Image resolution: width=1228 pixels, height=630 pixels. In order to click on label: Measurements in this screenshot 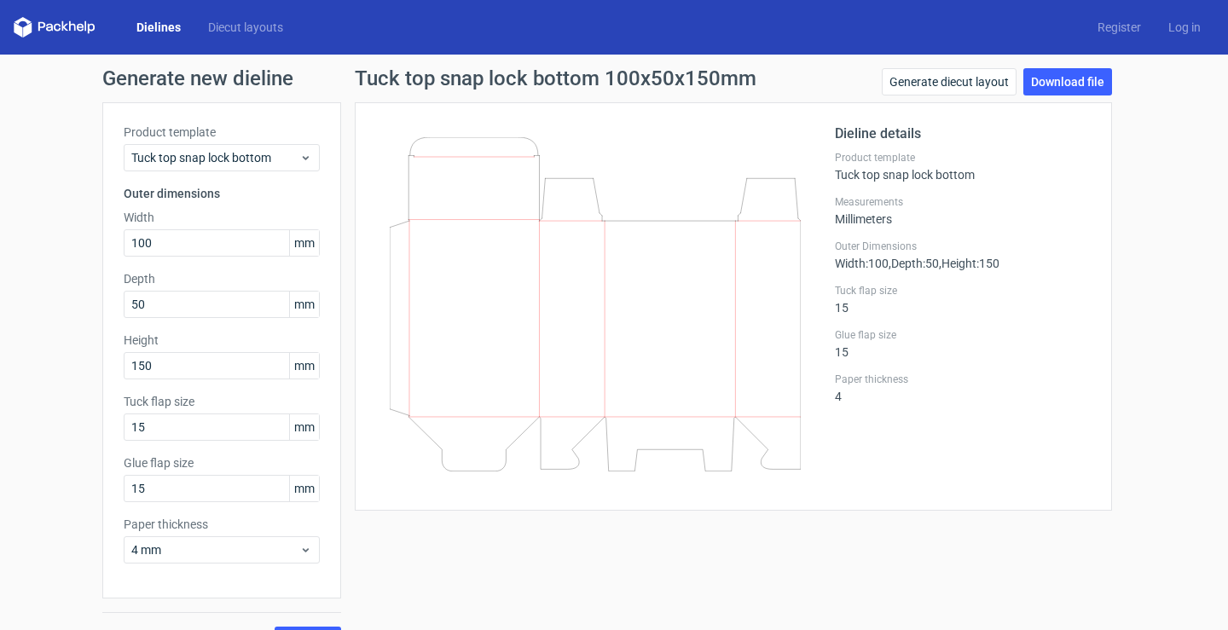, I will do `click(963, 202)`.